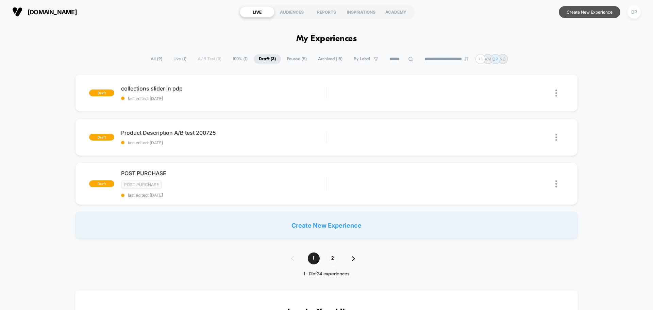 The image size is (653, 310). What do you see at coordinates (634, 12) in the screenshot?
I see `button: DP` at bounding box center [634, 12].